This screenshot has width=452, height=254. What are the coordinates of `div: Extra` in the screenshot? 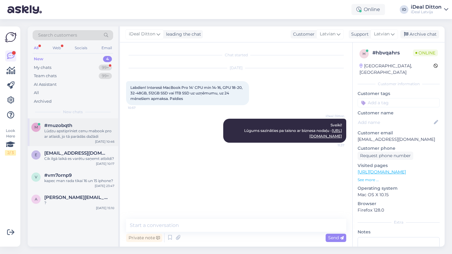 It's located at (398, 222).